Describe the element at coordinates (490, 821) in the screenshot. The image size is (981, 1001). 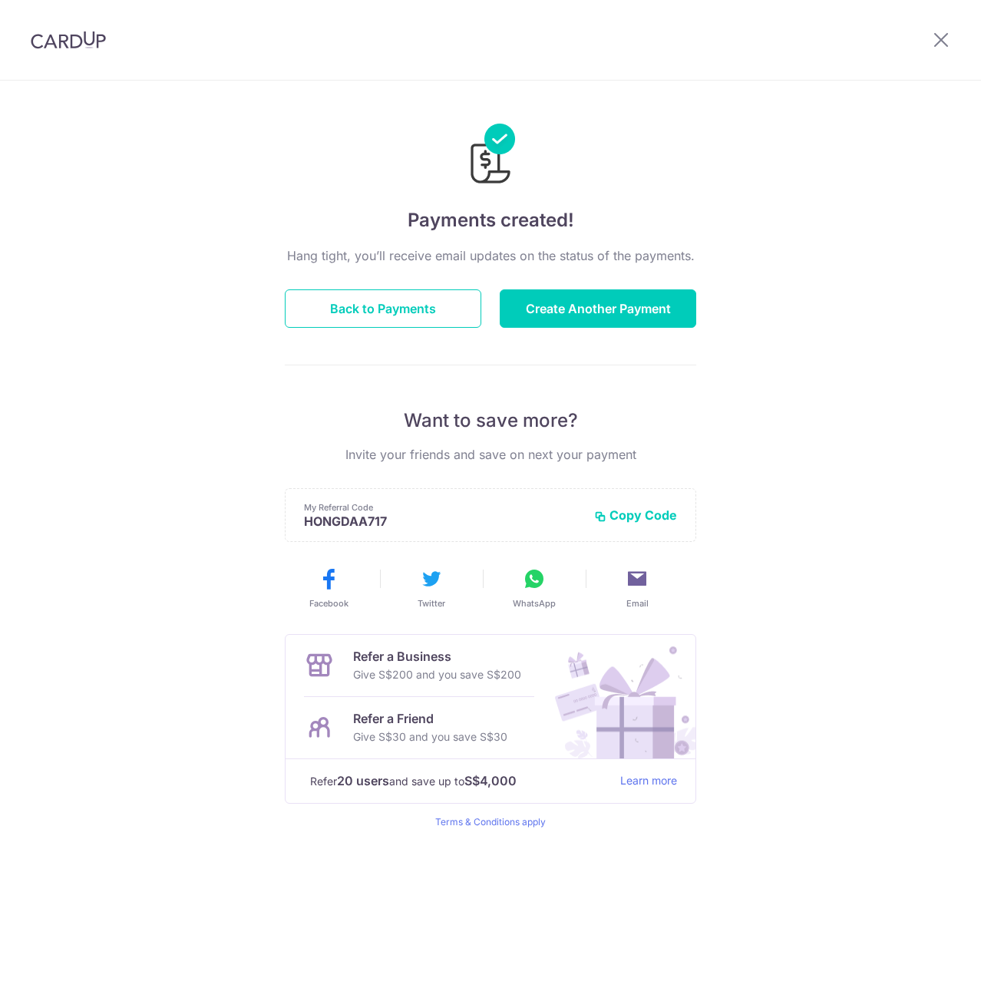
I see `a: Terms & Conditions apply` at that location.